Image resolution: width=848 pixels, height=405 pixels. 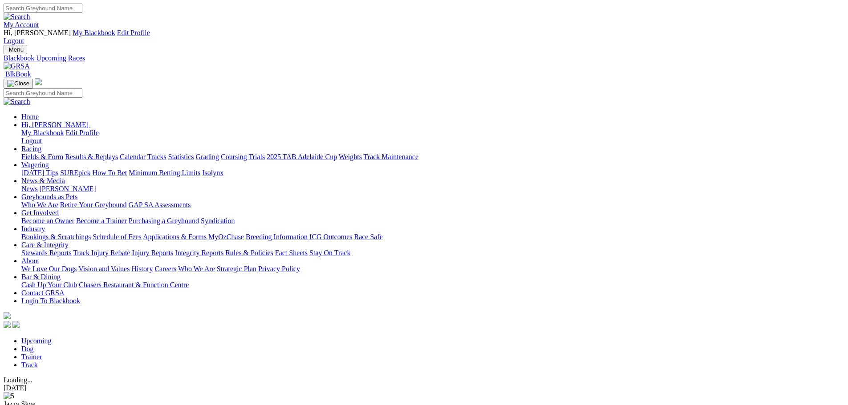 I want to click on span: Loading..., so click(x=18, y=380).